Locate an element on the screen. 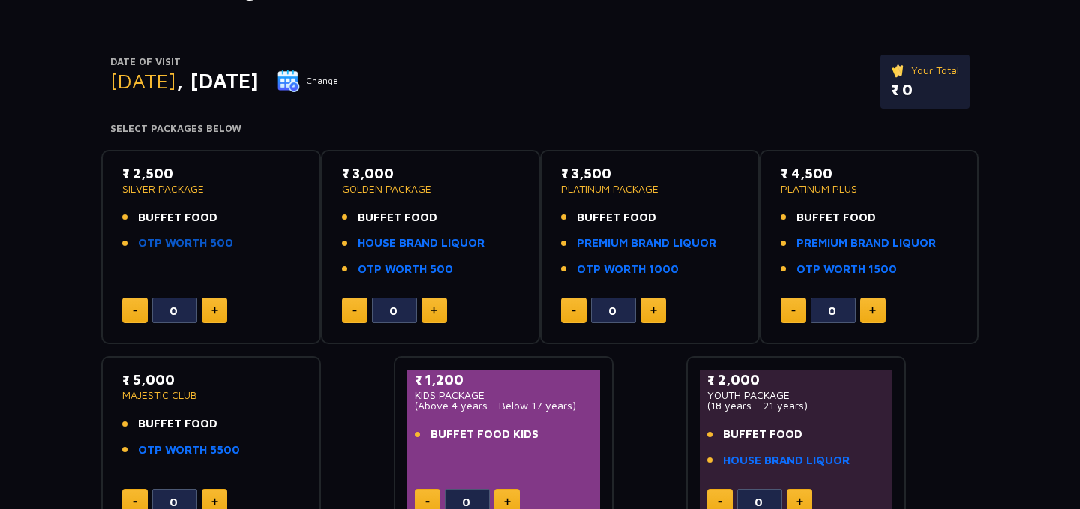 The width and height of the screenshot is (1080, 509). p: PLATINUM PACKAGE is located at coordinates (649, 189).